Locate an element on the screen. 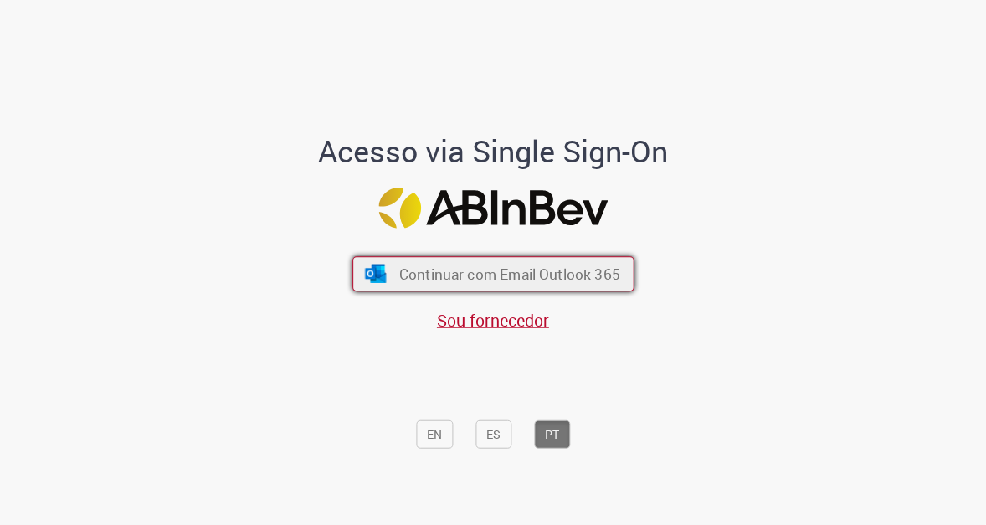  span: Continuar com Email Outlook 365 is located at coordinates (509, 274).